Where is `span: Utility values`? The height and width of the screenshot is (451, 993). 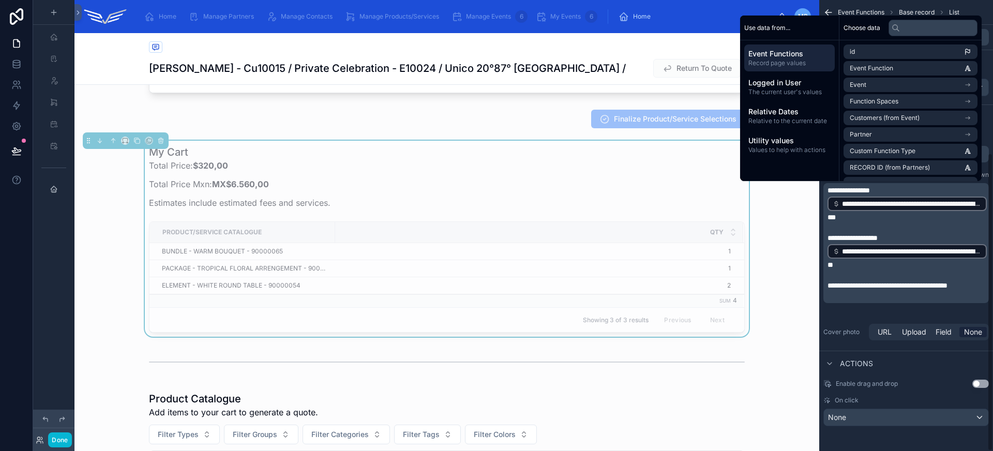
span: Utility values is located at coordinates (789, 141).